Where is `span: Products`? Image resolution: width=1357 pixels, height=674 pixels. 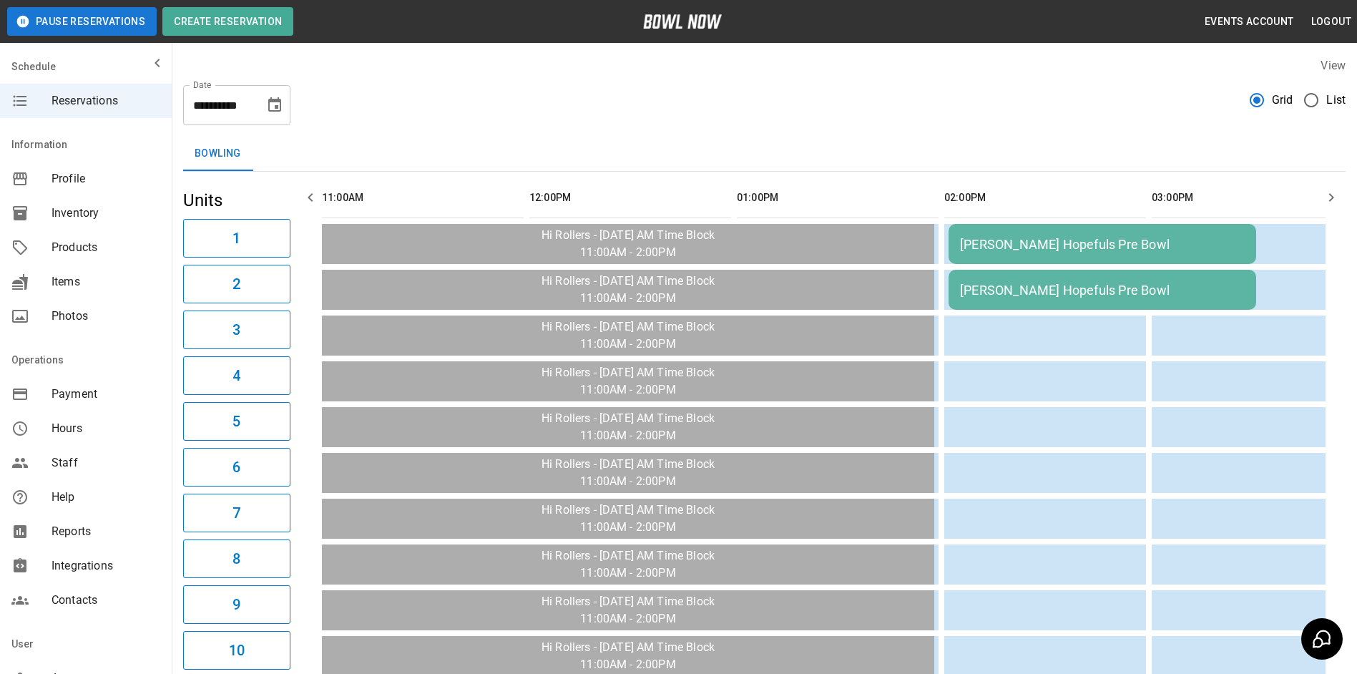 span: Products is located at coordinates (106, 247).